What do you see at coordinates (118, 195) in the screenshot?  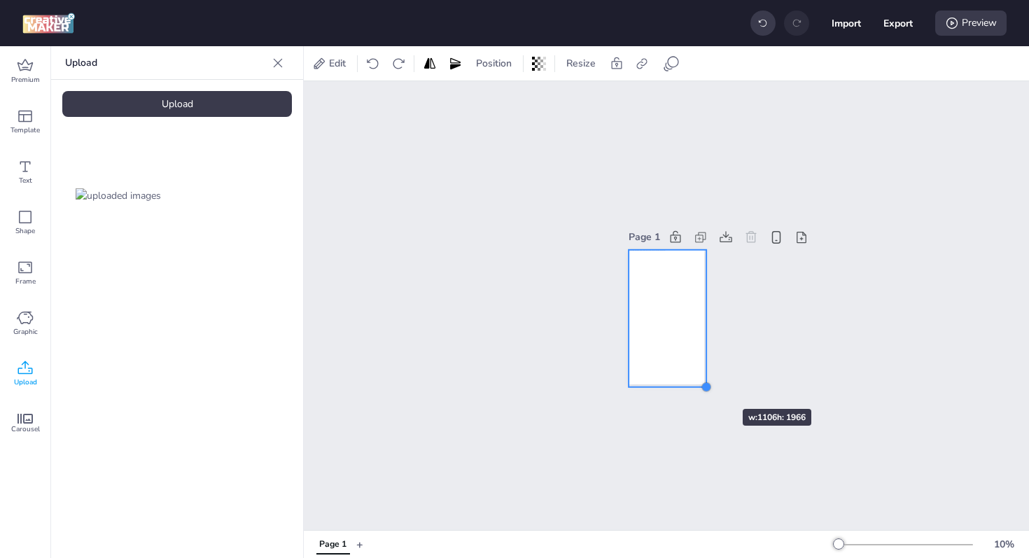 I see `img: uploaded images` at bounding box center [118, 195].